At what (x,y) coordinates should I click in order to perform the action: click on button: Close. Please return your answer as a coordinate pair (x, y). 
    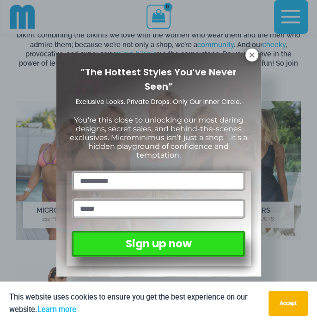
    Looking at the image, I should click on (252, 55).